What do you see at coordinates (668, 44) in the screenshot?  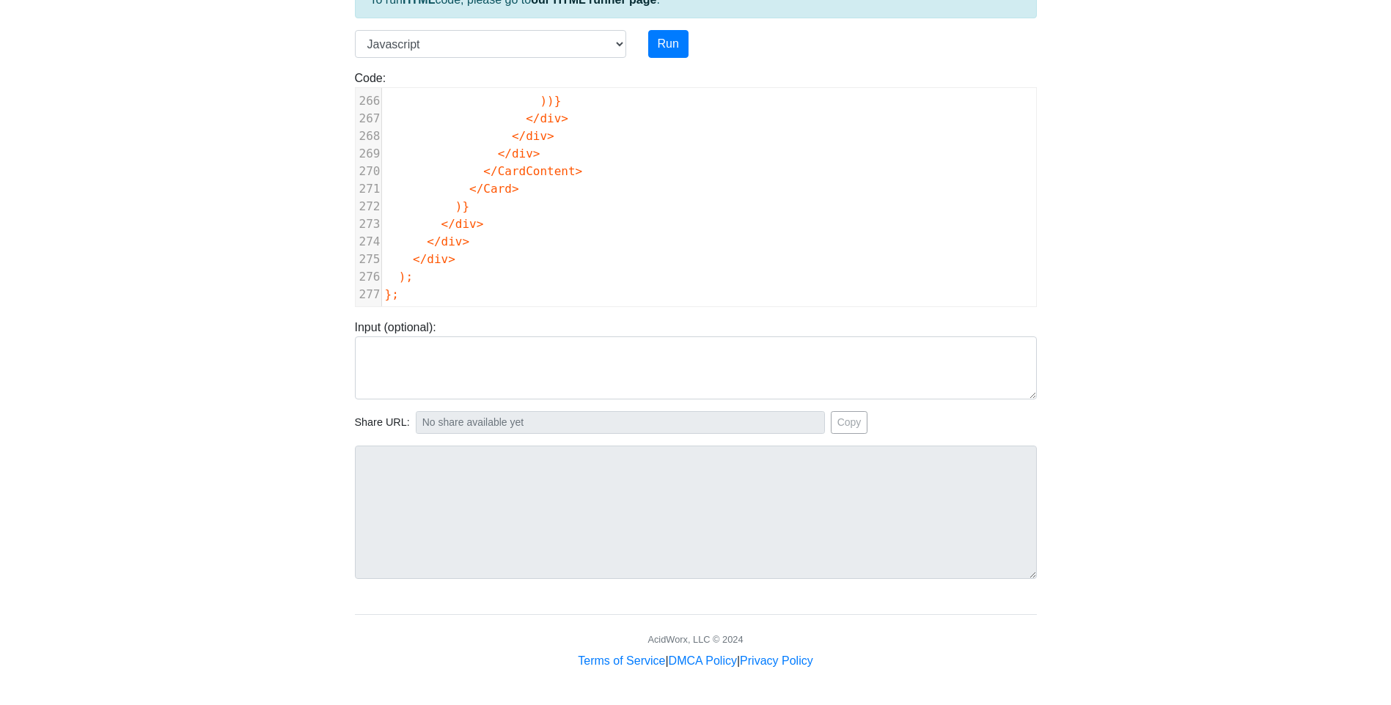 I see `button: Run` at bounding box center [668, 44].